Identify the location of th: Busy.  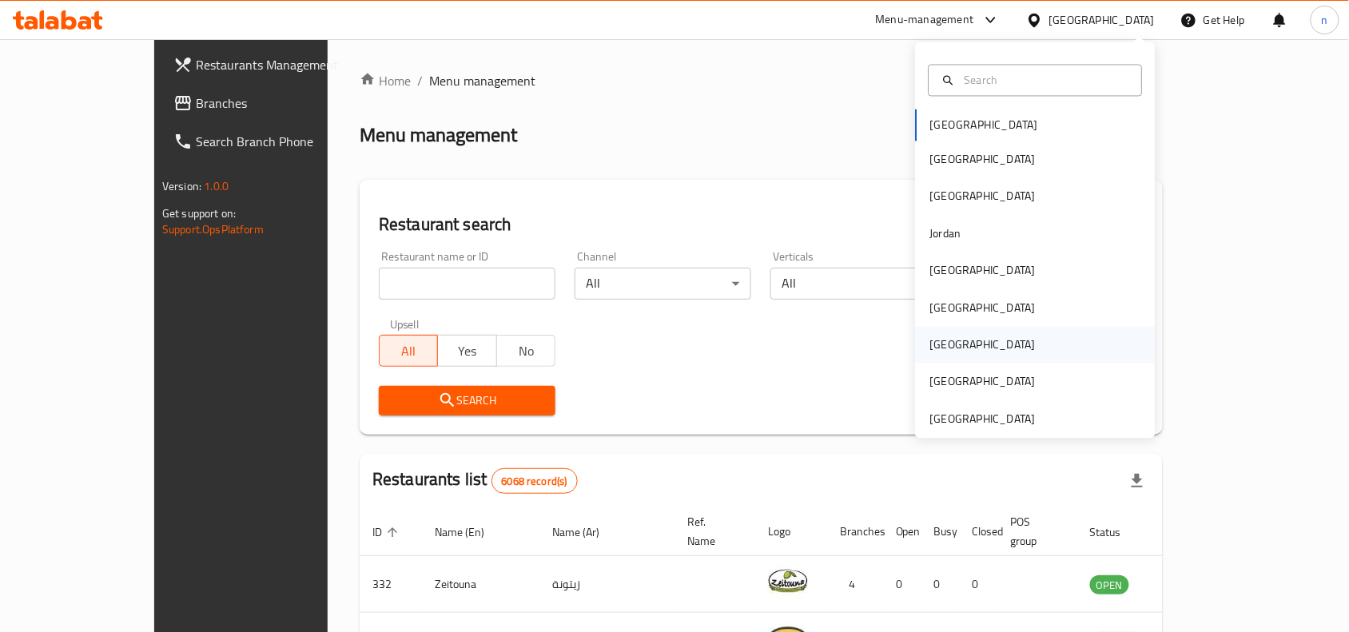
(941, 531).